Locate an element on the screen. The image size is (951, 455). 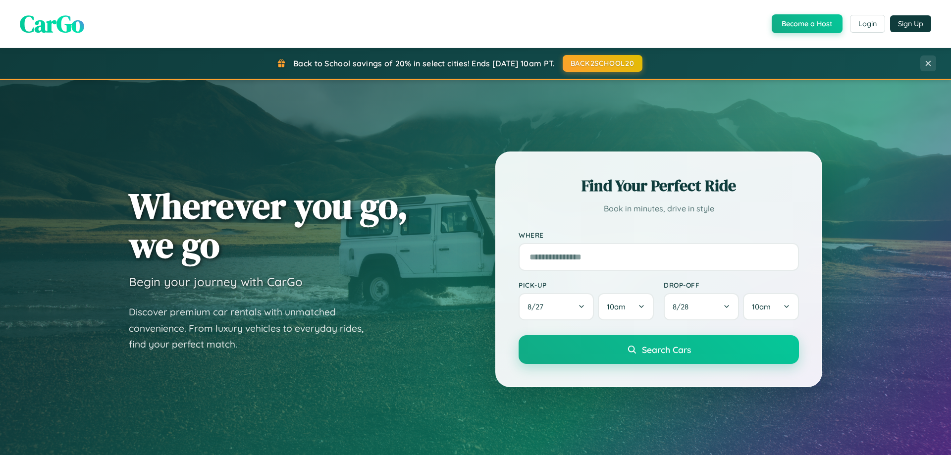
span: Search Cars is located at coordinates (666, 350).